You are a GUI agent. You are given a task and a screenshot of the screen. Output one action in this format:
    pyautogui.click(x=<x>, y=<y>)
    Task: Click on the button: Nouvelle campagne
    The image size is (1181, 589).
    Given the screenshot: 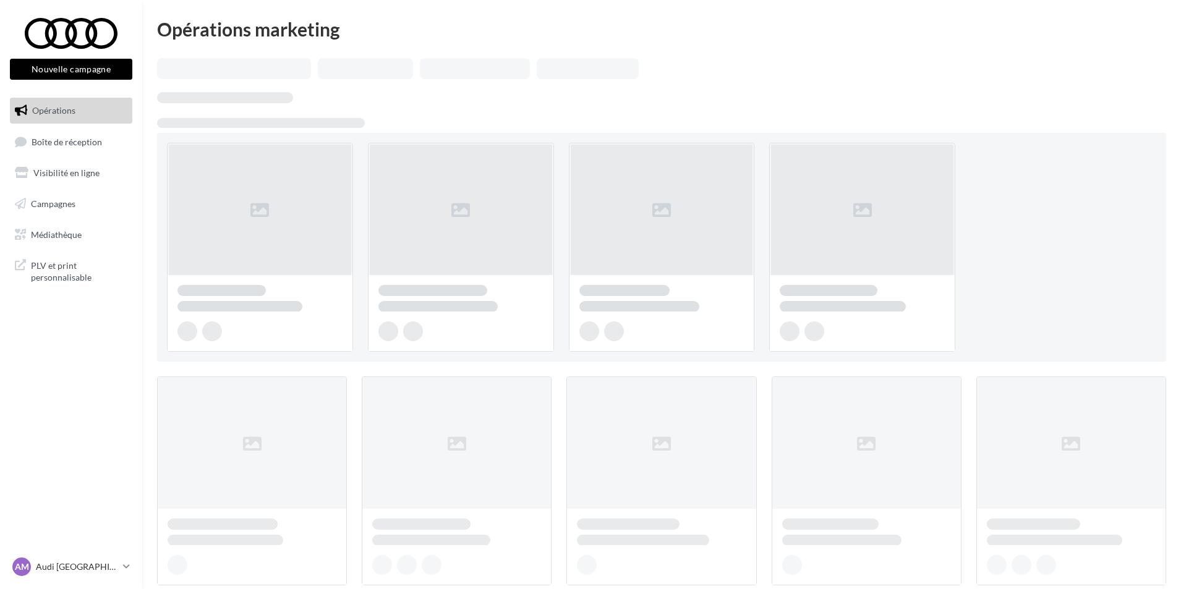 What is the action you would take?
    pyautogui.click(x=71, y=69)
    